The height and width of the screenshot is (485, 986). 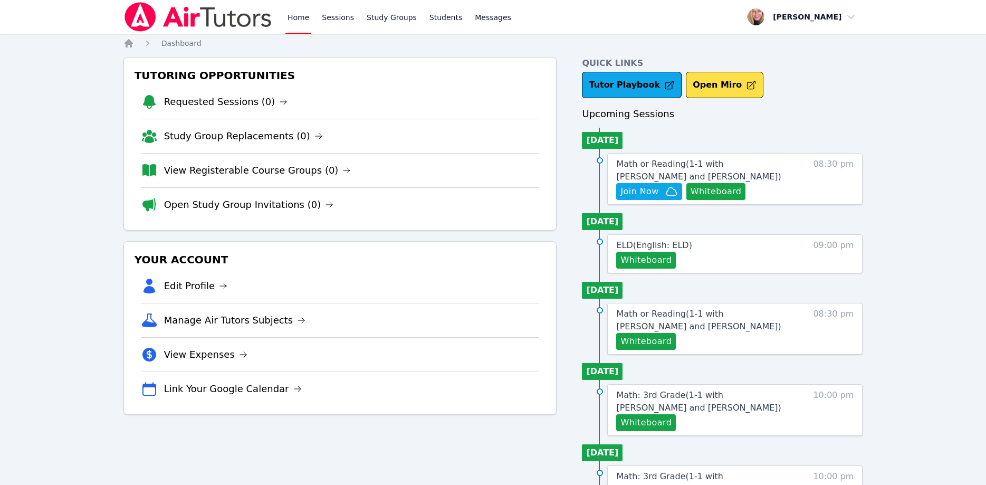 What do you see at coordinates (243, 136) in the screenshot?
I see `a: Study Group Replacements (0)` at bounding box center [243, 136].